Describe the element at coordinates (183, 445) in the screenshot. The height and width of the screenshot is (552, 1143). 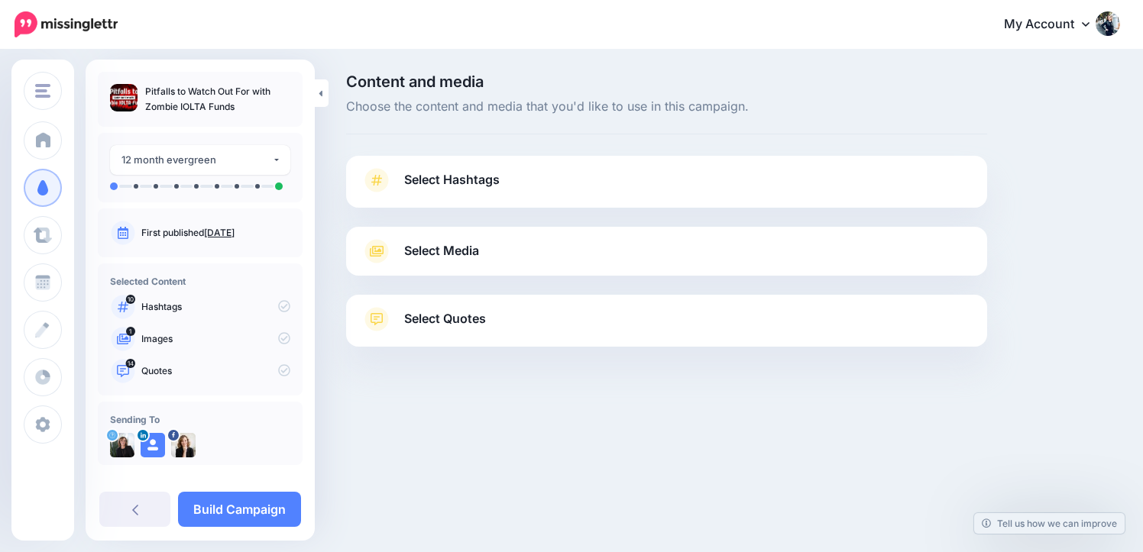
I see `img: 325356396_563029482349385_6594150499625394851_n-bsa130042.jpg` at that location.